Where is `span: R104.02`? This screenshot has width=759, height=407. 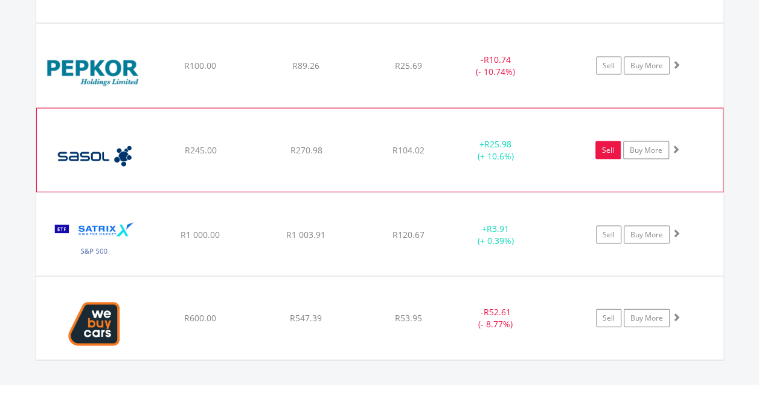 span: R104.02 is located at coordinates (408, 149).